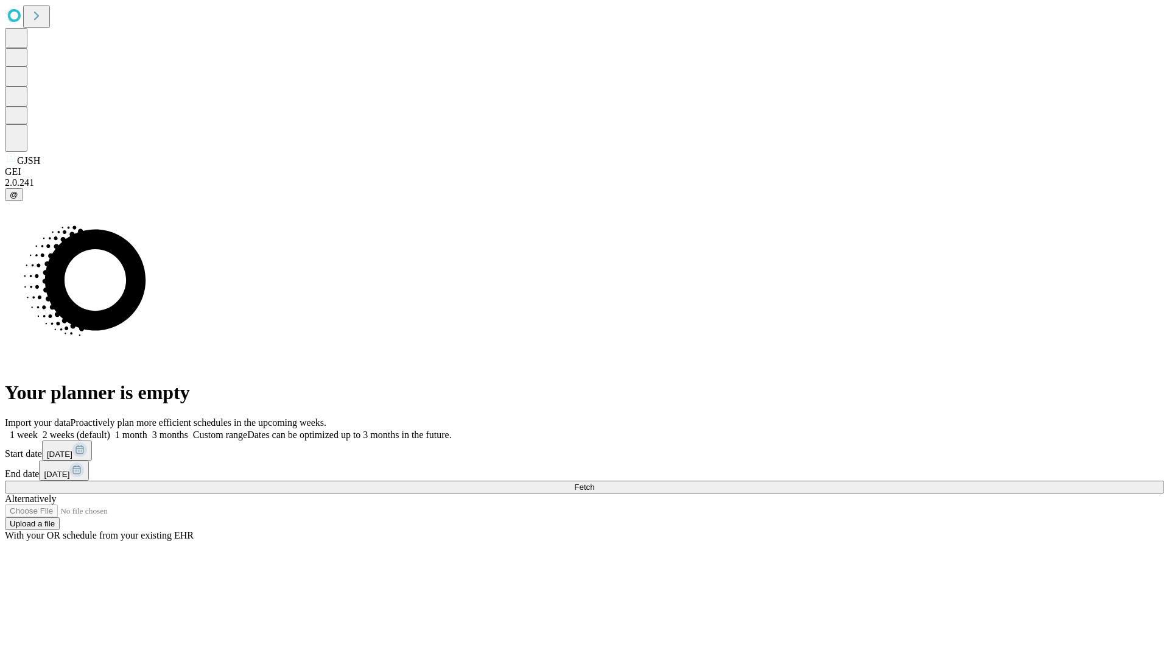 The image size is (1169, 658). I want to click on span: Import your data, so click(38, 422).